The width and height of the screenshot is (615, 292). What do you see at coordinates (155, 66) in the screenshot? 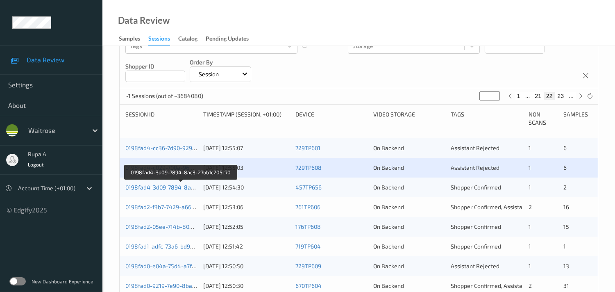
I see `p: Shopper ID` at bounding box center [155, 66].